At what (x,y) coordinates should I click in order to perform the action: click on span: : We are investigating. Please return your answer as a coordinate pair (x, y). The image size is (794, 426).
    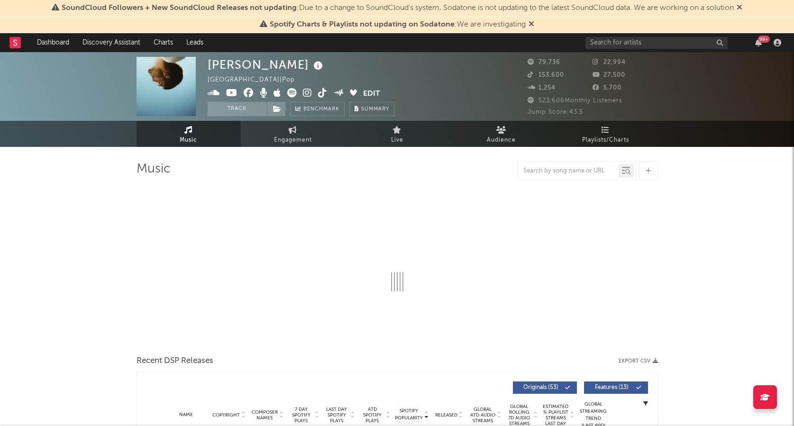
    Looking at the image, I should click on (398, 25).